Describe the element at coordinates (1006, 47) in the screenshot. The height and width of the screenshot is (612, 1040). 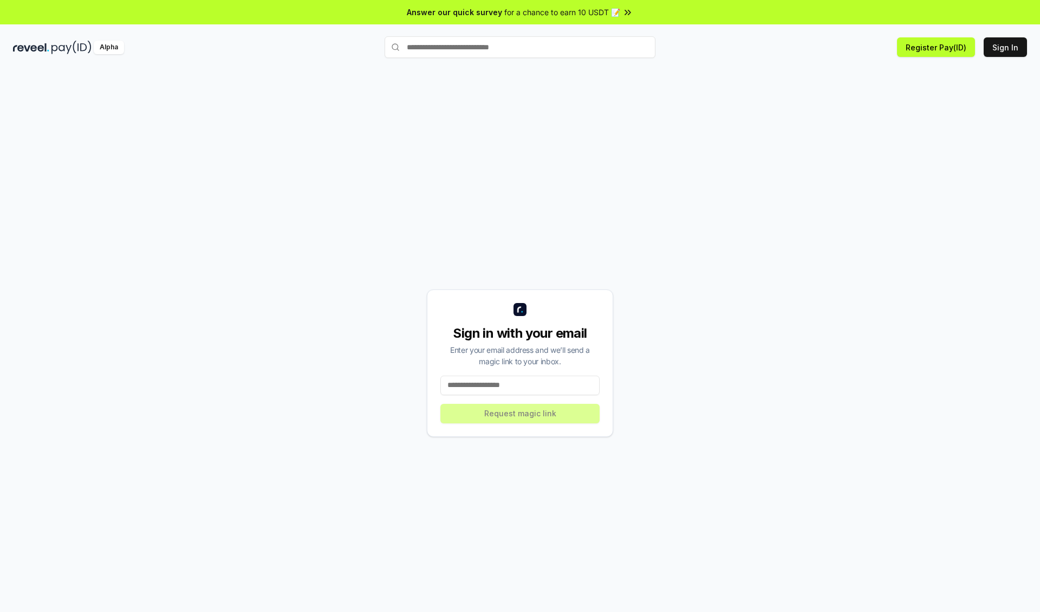
I see `button: Sign In` at that location.